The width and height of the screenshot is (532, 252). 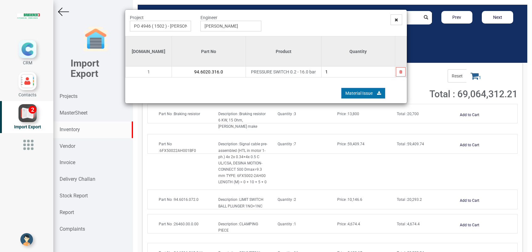 What do you see at coordinates (231, 23) in the screenshot?
I see `div: Engineer` at bounding box center [231, 23].